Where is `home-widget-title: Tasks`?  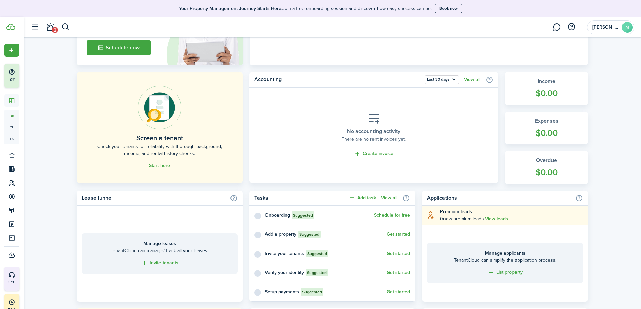
home-widget-title: Tasks is located at coordinates (300, 198).